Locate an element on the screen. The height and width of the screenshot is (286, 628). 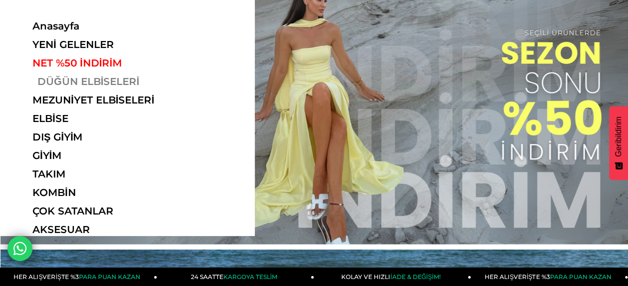
a: KOLAY VE HIZLIİADE & DEĞİŞİM! is located at coordinates (393, 276).